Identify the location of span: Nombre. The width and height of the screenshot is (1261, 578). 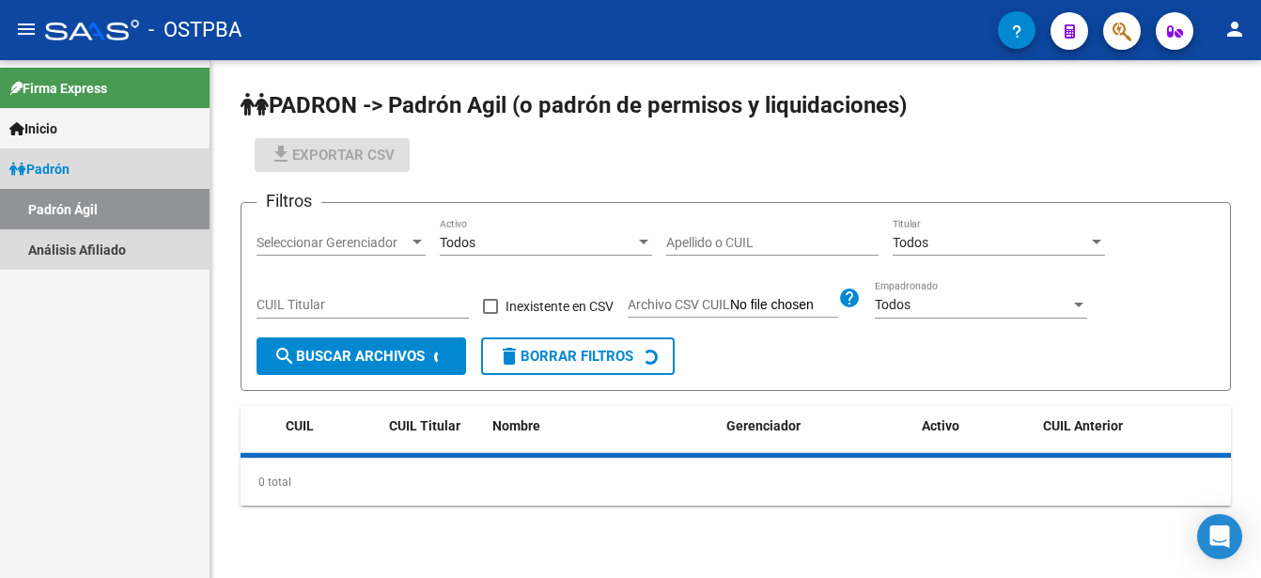
(516, 425).